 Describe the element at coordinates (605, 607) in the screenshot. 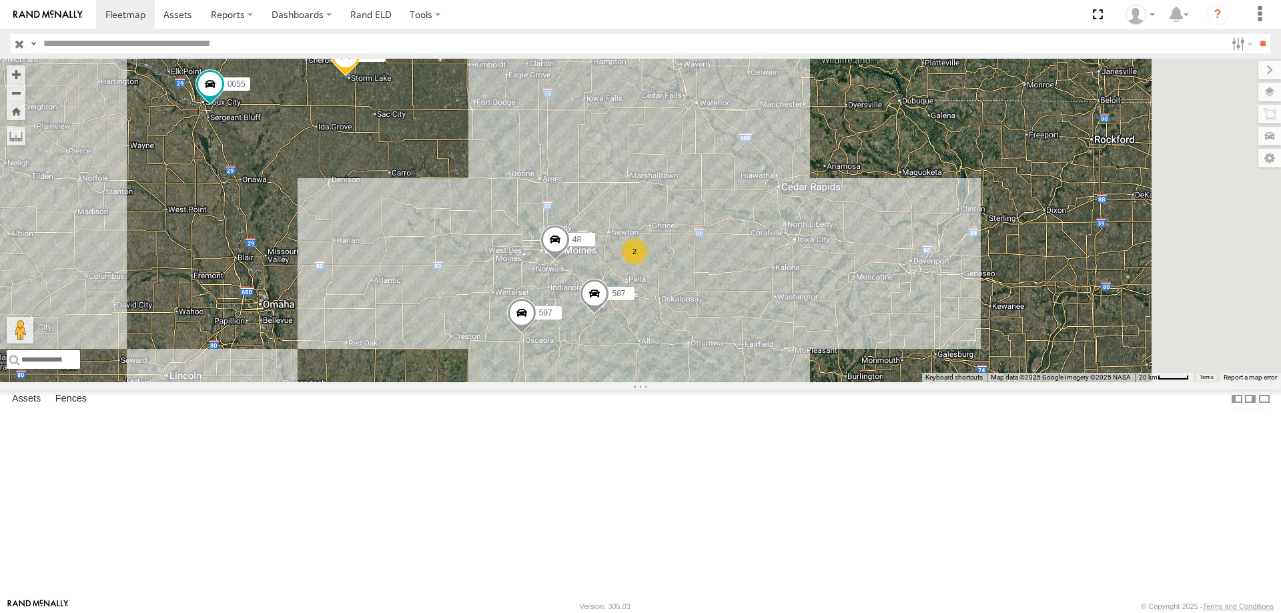

I see `div: Version: 305.03` at that location.